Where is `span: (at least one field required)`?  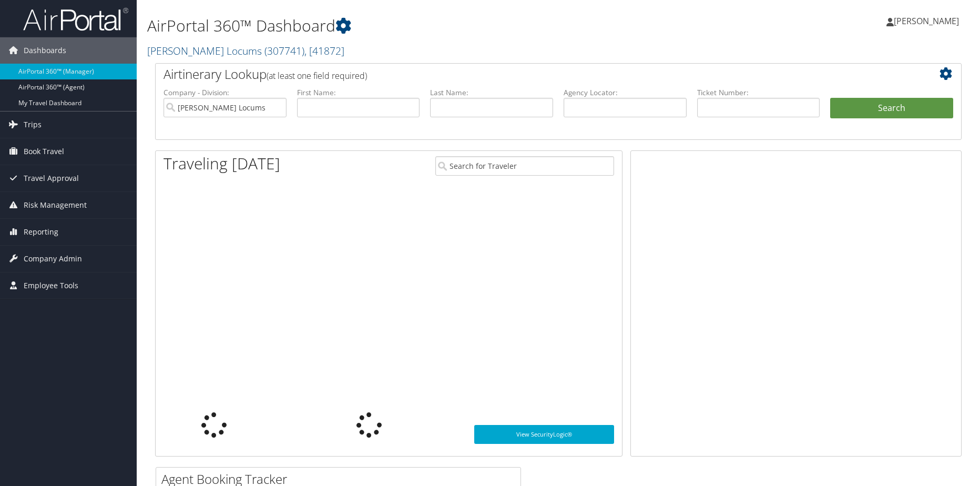
span: (at least one field required) is located at coordinates (317, 76).